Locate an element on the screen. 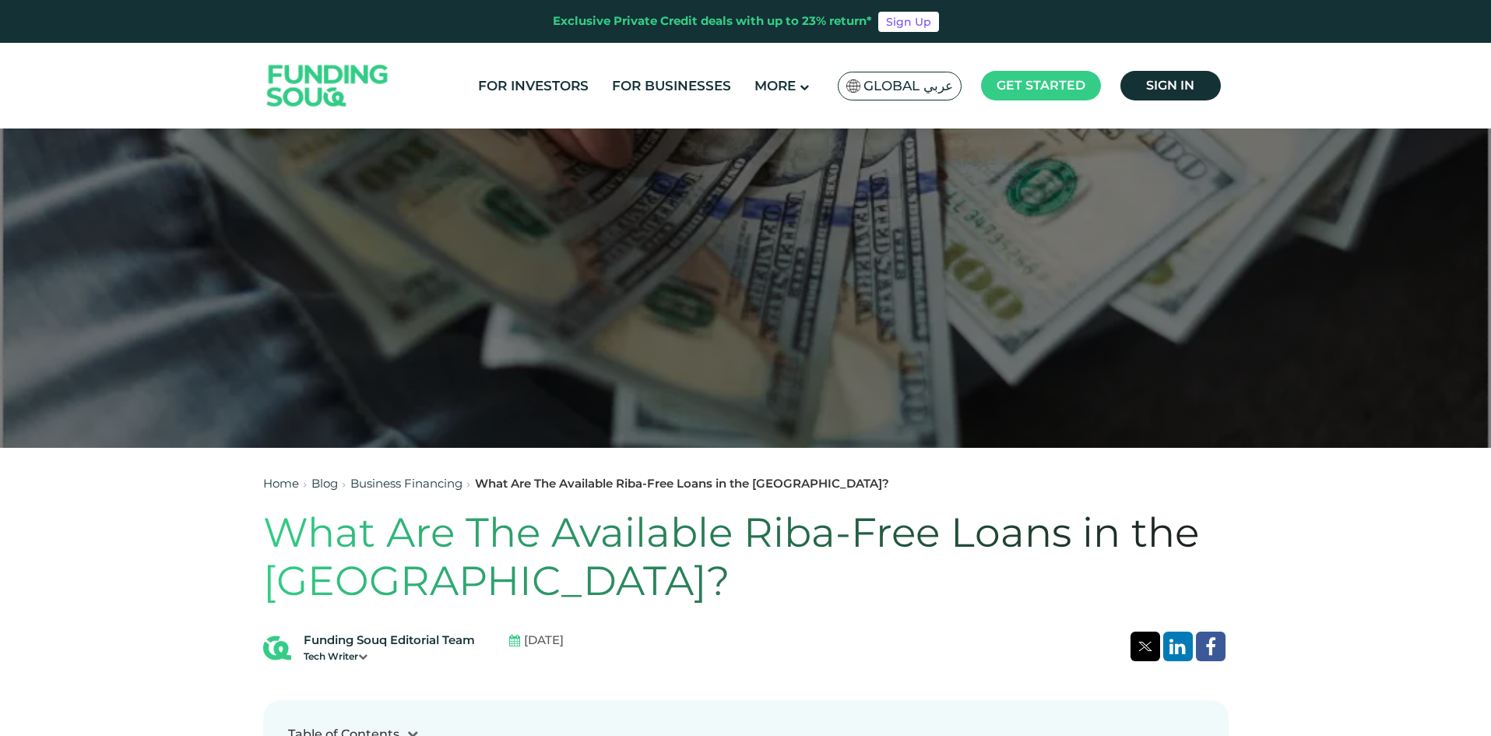  img: Blog Author is located at coordinates (277, 648).